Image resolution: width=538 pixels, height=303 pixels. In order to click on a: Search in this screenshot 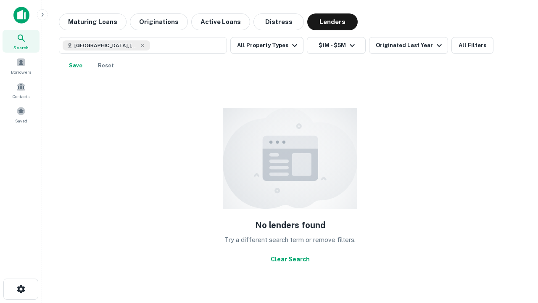, I will do `click(21, 41)`.